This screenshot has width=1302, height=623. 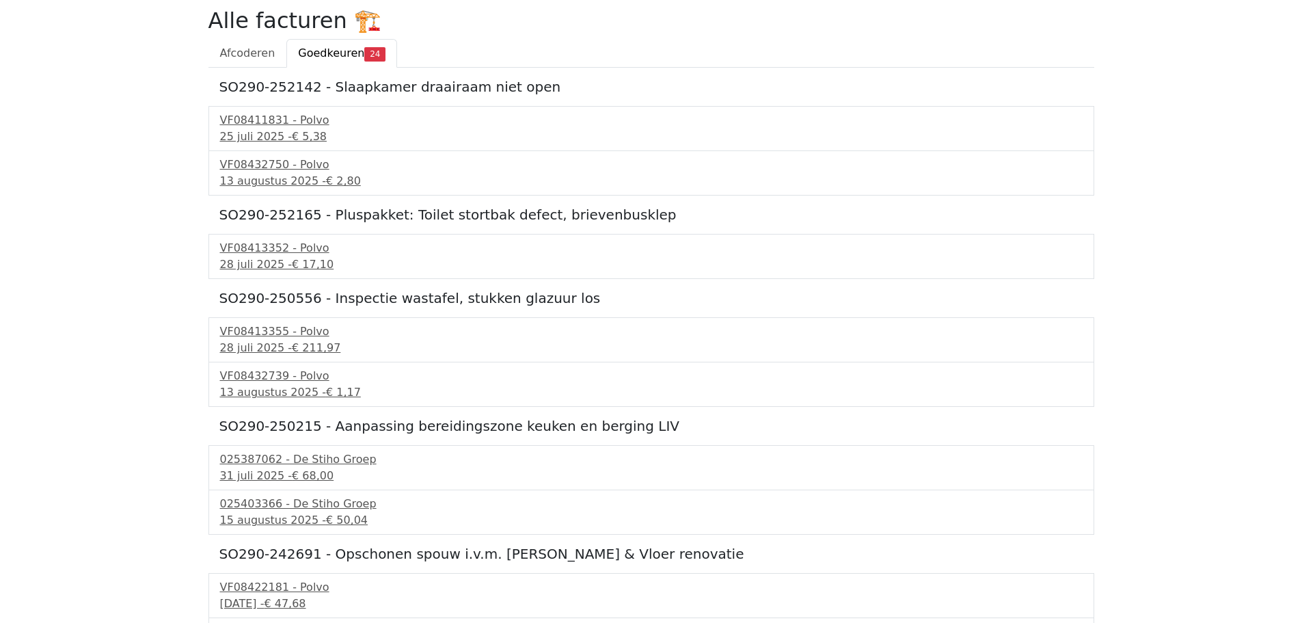 What do you see at coordinates (312, 475) in the screenshot?
I see `span: € 68,00` at bounding box center [312, 475].